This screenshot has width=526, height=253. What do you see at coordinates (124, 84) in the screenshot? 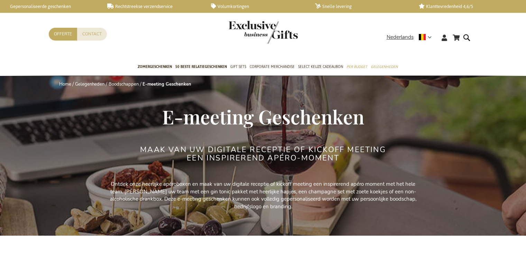
I see `a: Boodschappen` at bounding box center [124, 84].